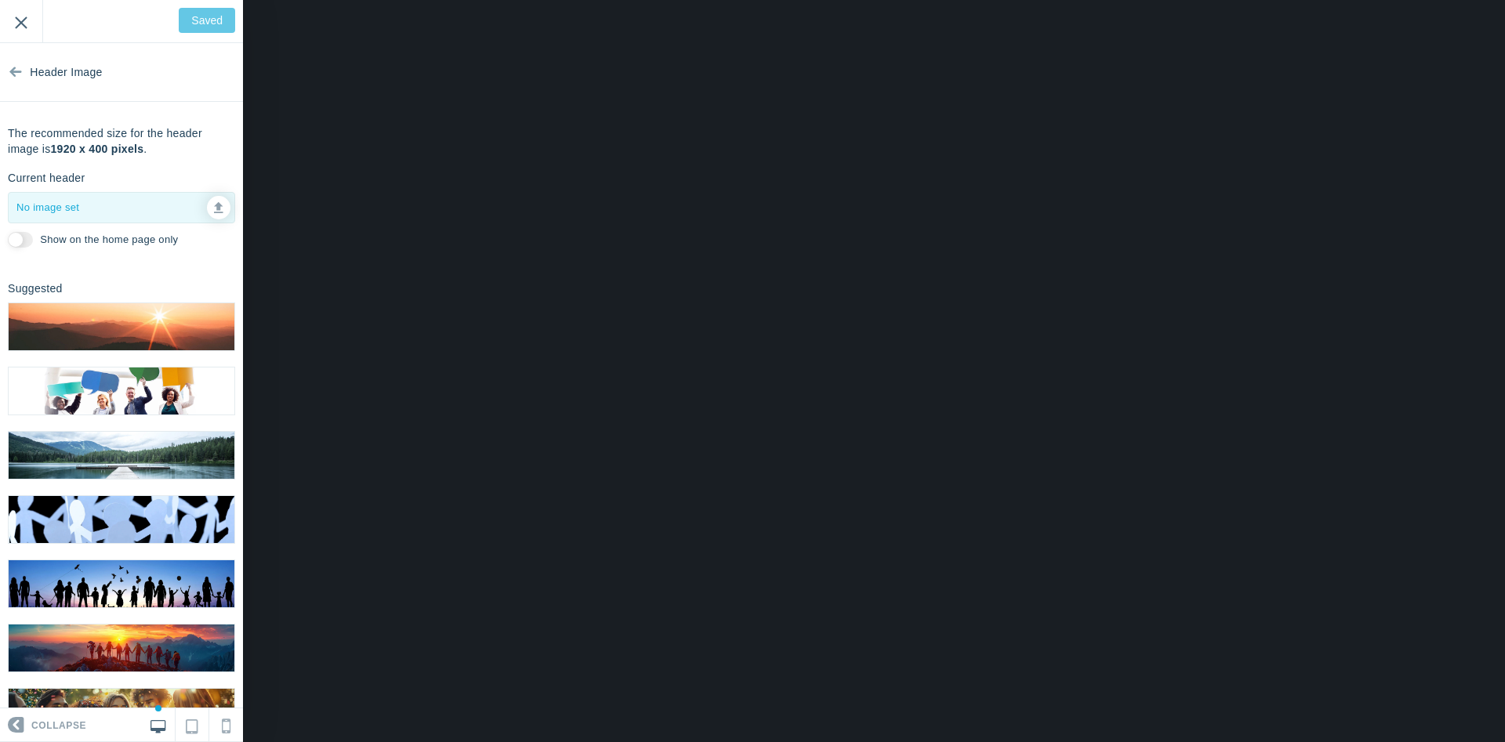 This screenshot has height=742, width=1505. What do you see at coordinates (35, 288) in the screenshot?
I see `h6: Suggested` at bounding box center [35, 288].